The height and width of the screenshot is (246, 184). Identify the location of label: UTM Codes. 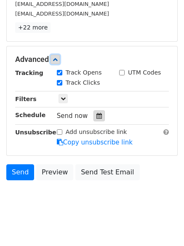
(144, 72).